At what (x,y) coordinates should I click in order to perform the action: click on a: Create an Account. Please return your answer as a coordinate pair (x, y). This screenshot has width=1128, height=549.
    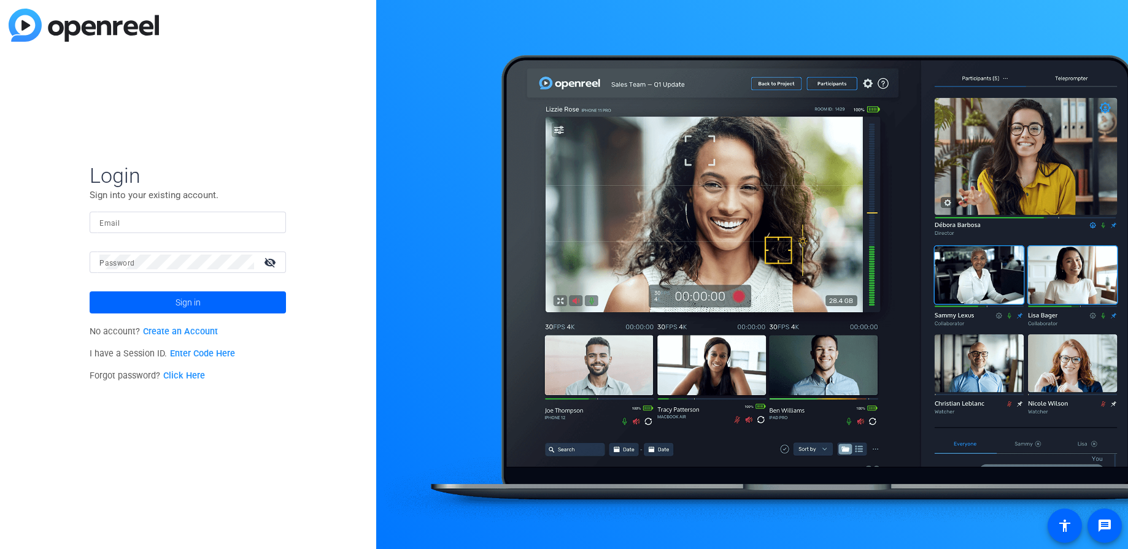
    Looking at the image, I should click on (180, 331).